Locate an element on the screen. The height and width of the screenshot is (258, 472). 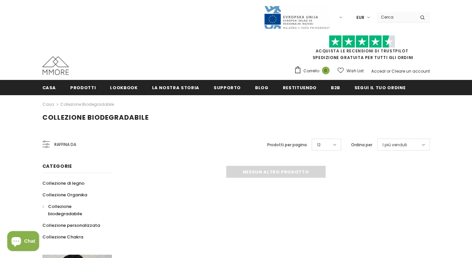
a: supporto is located at coordinates (227, 87).